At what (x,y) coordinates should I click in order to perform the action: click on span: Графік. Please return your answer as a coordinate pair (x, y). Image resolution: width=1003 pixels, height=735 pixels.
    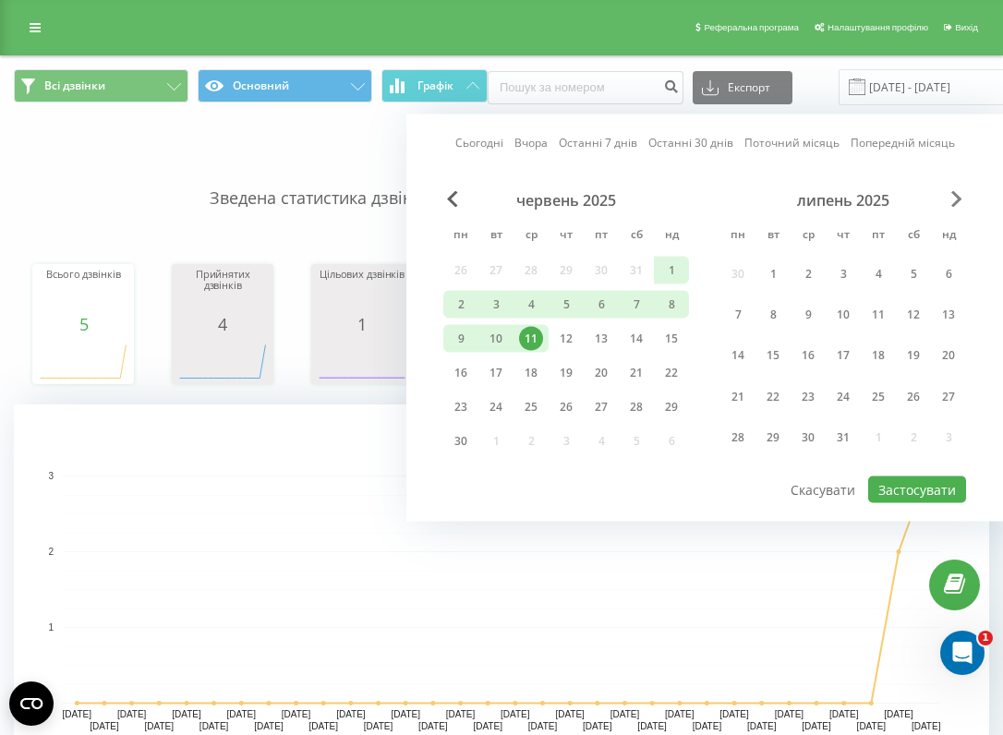
    Looking at the image, I should click on (435, 86).